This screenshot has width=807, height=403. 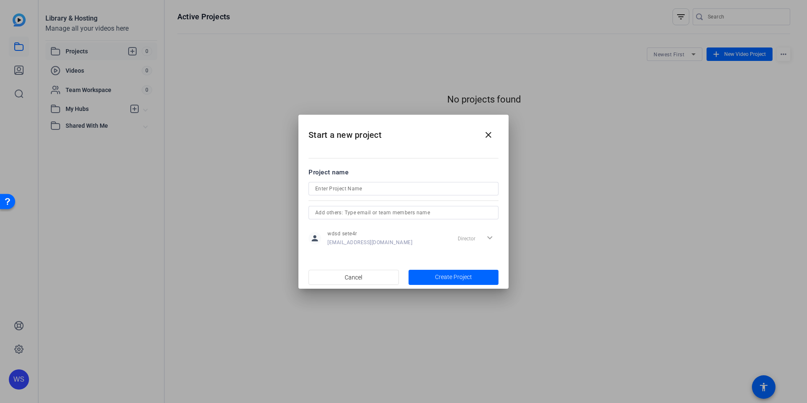 I want to click on h2: Start a new project, so click(x=403, y=132).